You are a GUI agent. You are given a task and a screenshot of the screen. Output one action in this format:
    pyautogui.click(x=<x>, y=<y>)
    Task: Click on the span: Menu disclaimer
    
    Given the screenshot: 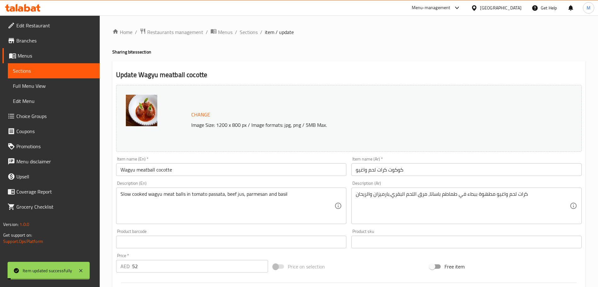 What is the action you would take?
    pyautogui.click(x=55, y=161)
    